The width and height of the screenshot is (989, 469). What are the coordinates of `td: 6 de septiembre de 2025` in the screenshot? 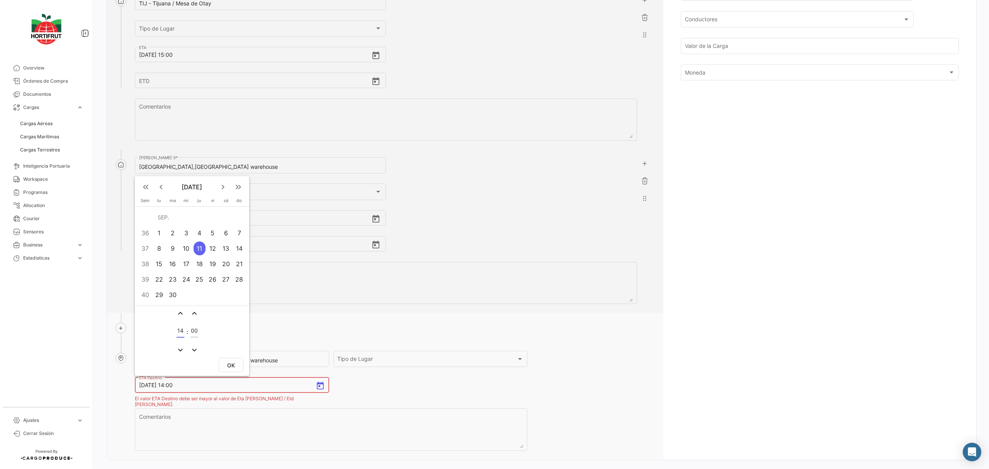 It's located at (226, 233).